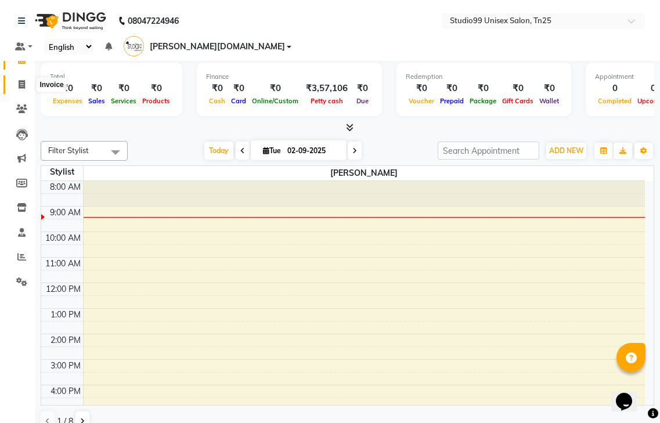 The height and width of the screenshot is (423, 660). Describe the element at coordinates (272, 150) in the screenshot. I see `span: Tue` at that location.